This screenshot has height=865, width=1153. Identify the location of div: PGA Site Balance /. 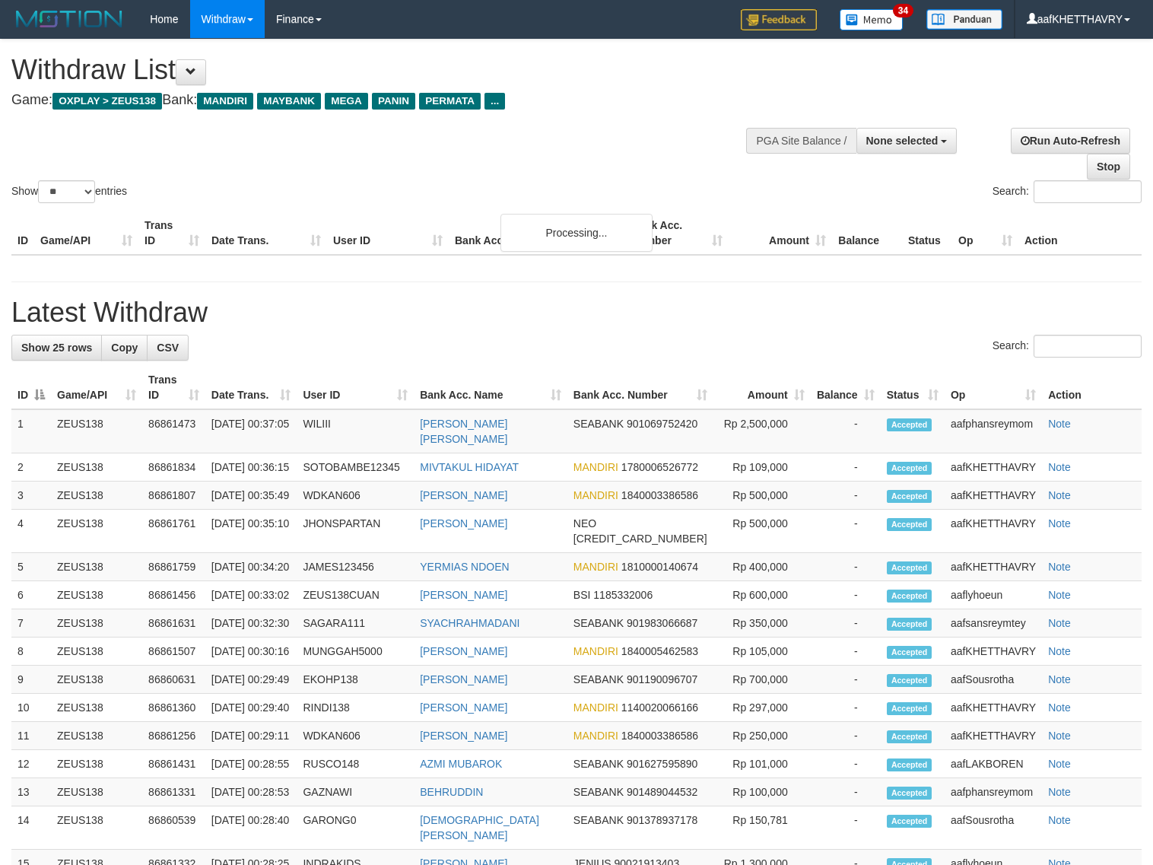
(801, 141).